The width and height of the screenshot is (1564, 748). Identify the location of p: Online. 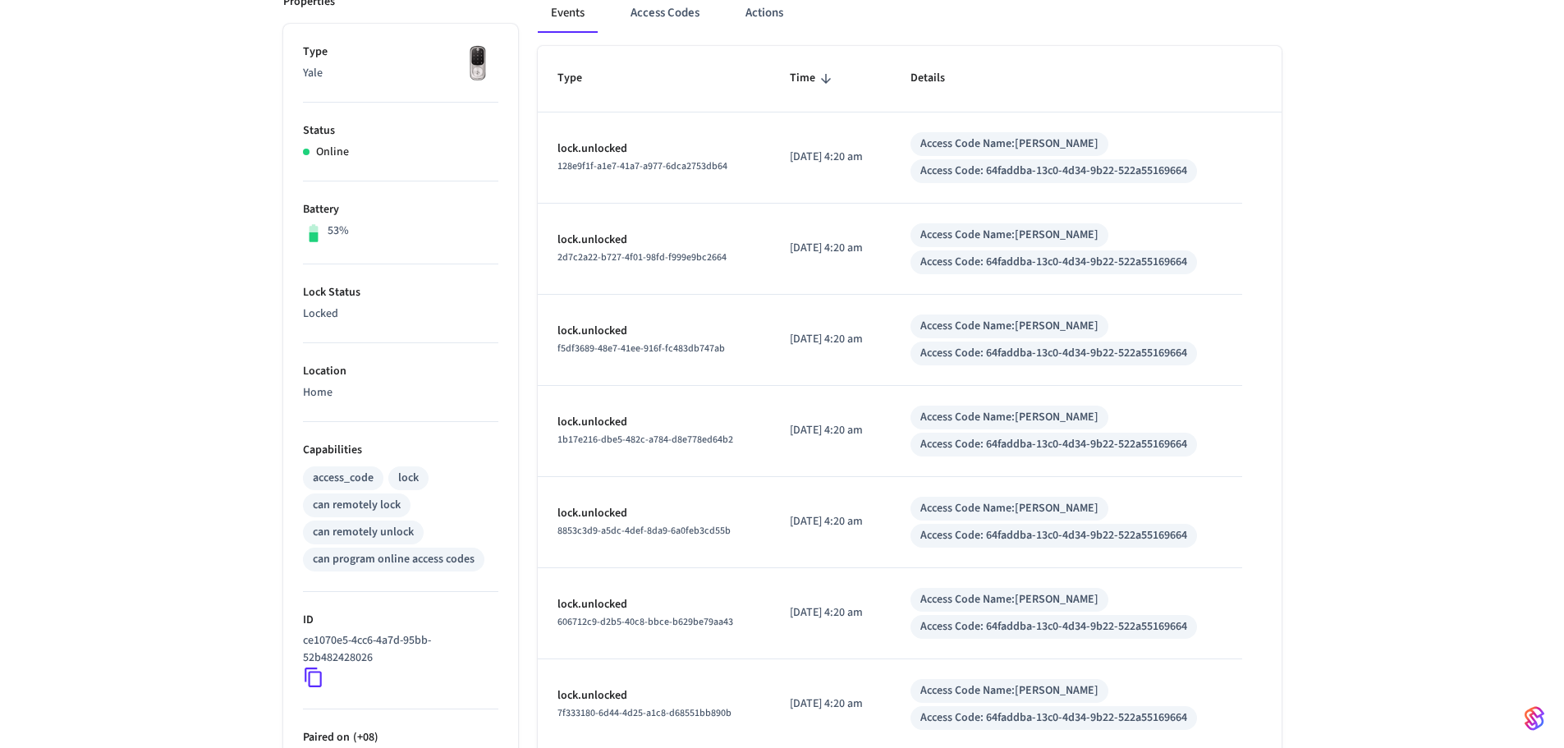
(332, 152).